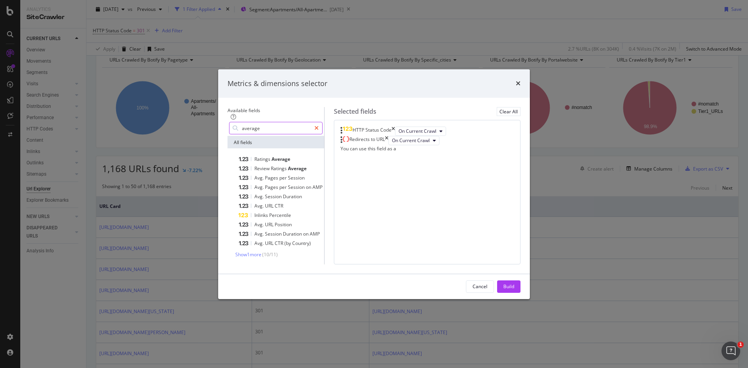 The height and width of the screenshot is (368, 748). Describe the element at coordinates (262, 215) in the screenshot. I see `span: Inlinks` at that location.